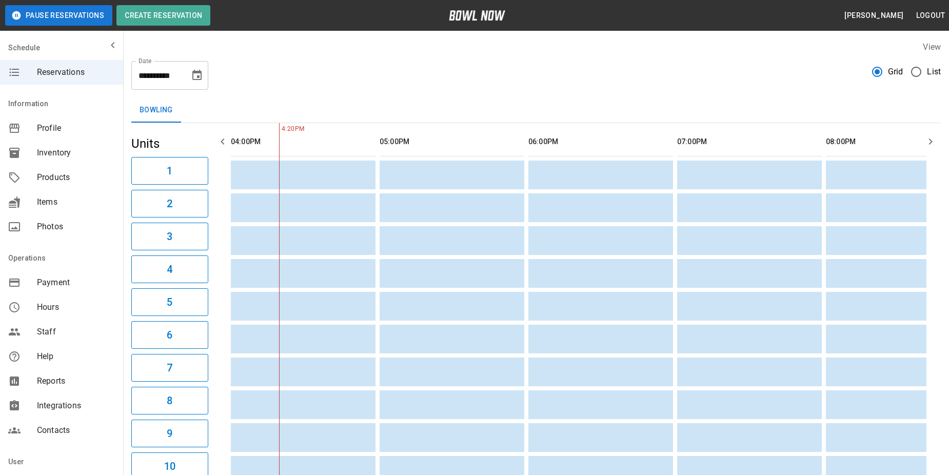 The height and width of the screenshot is (475, 949). I want to click on button: 1, so click(170, 171).